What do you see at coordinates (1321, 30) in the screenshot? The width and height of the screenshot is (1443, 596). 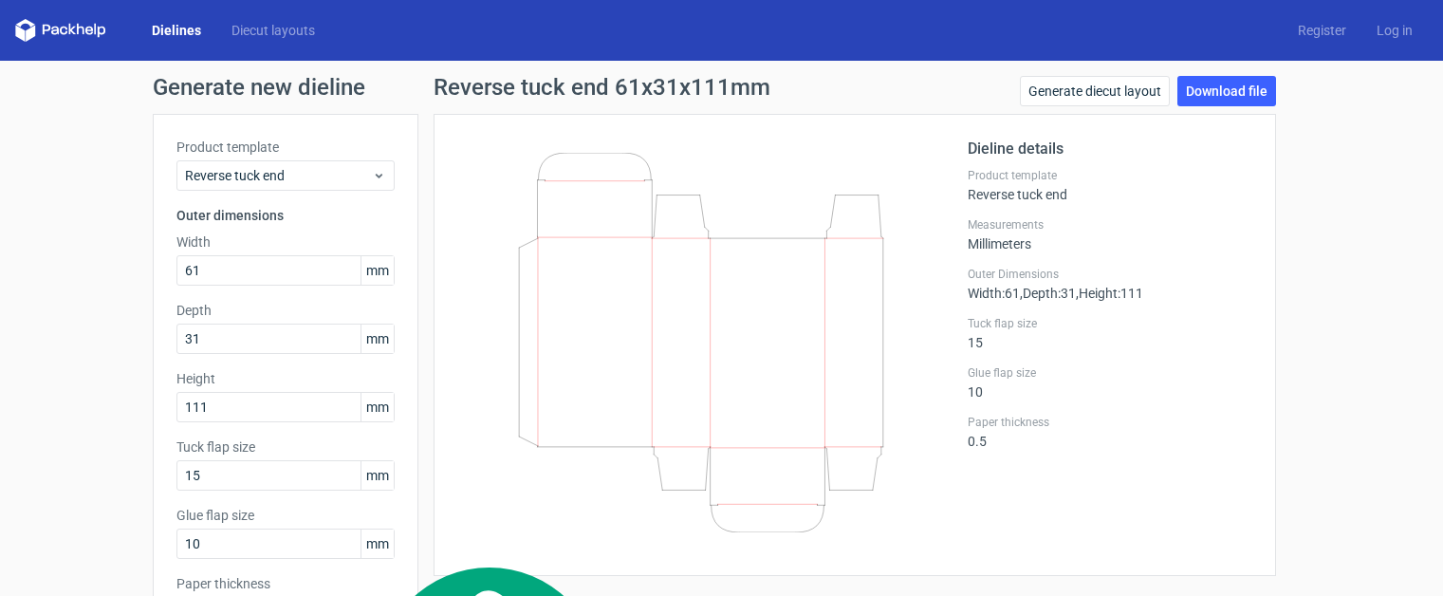 I see `a: Register` at bounding box center [1321, 30].